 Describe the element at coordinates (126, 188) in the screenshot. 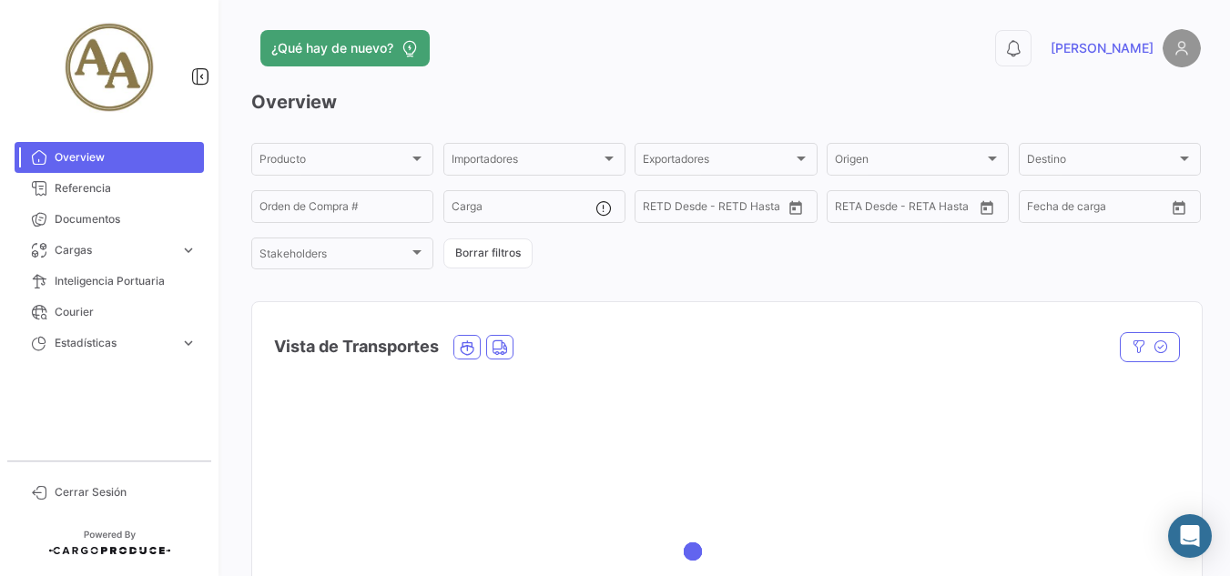

I see `span: Referencia` at that location.